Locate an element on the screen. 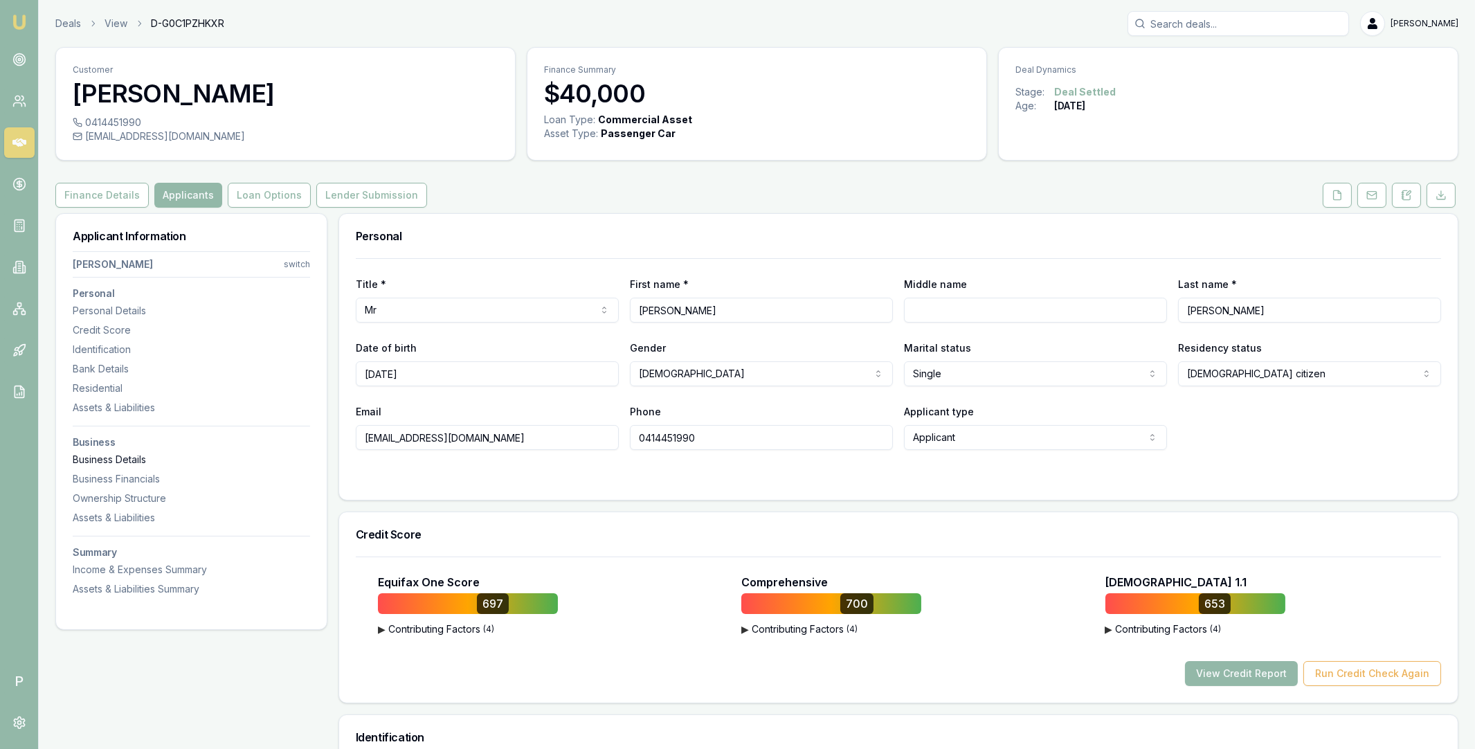  input: Search deals is located at coordinates (1238, 24).